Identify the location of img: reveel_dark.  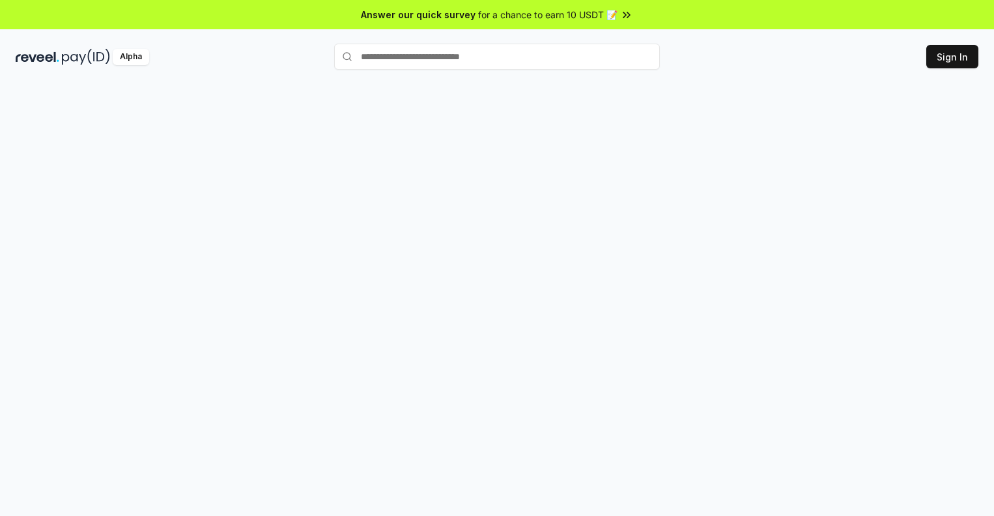
(37, 57).